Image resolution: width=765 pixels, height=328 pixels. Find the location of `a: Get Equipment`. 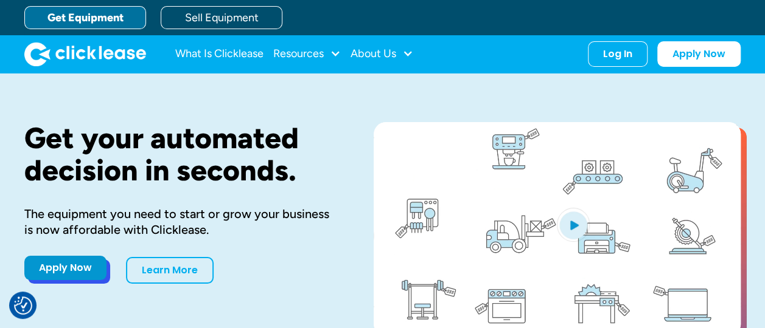

a: Get Equipment is located at coordinates (85, 18).